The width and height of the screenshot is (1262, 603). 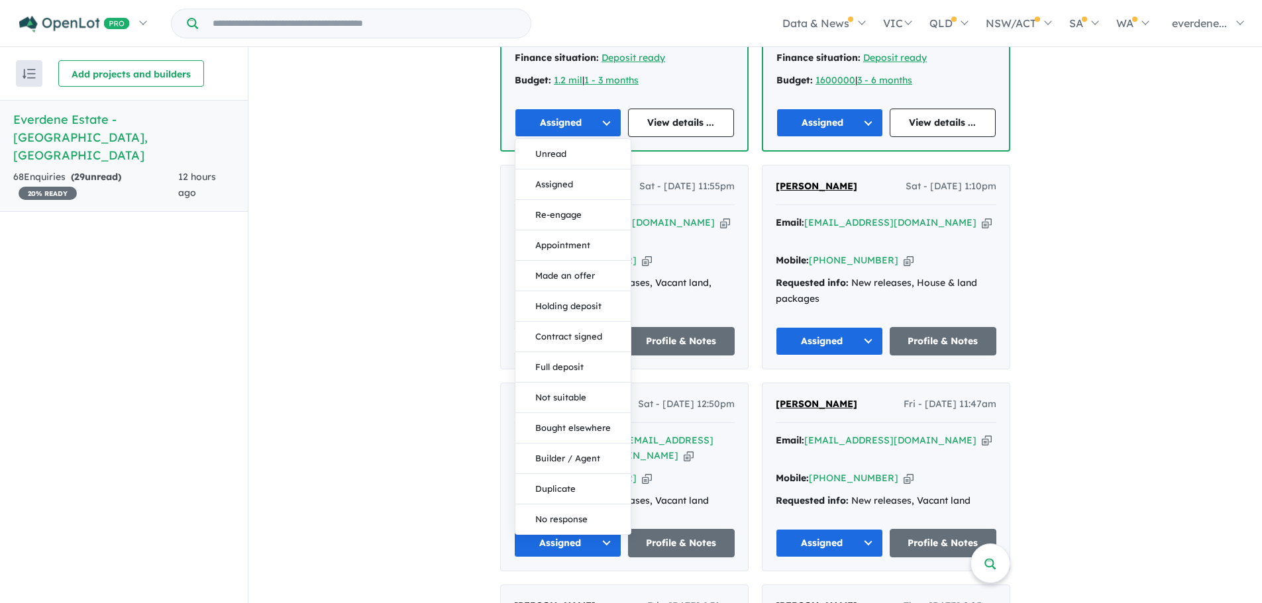 I want to click on span: everdene..., so click(x=1199, y=23).